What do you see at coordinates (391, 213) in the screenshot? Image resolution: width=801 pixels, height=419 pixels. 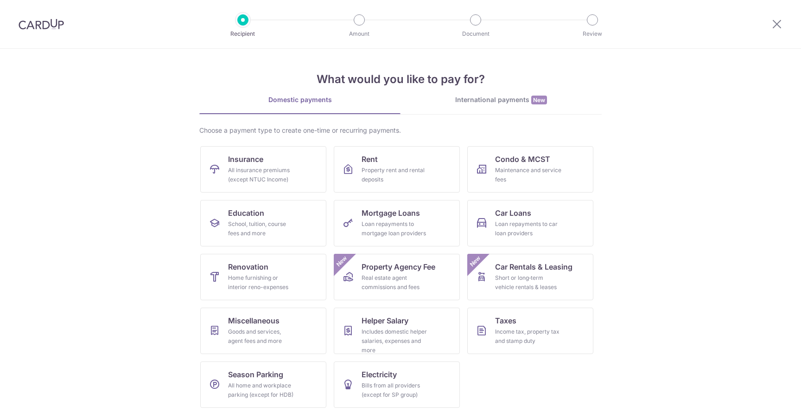 I see `span: Mortgage Loans` at bounding box center [391, 213].